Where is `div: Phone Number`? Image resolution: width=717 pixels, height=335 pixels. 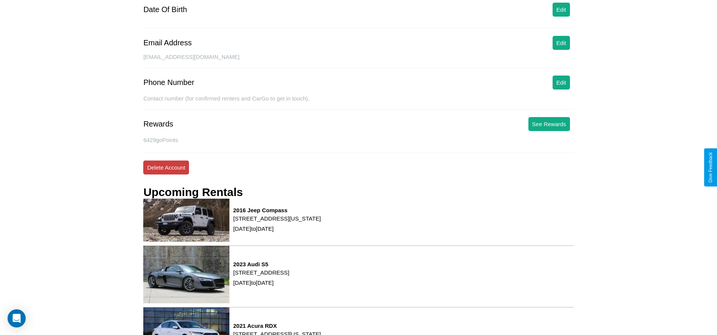 div: Phone Number is located at coordinates (169, 82).